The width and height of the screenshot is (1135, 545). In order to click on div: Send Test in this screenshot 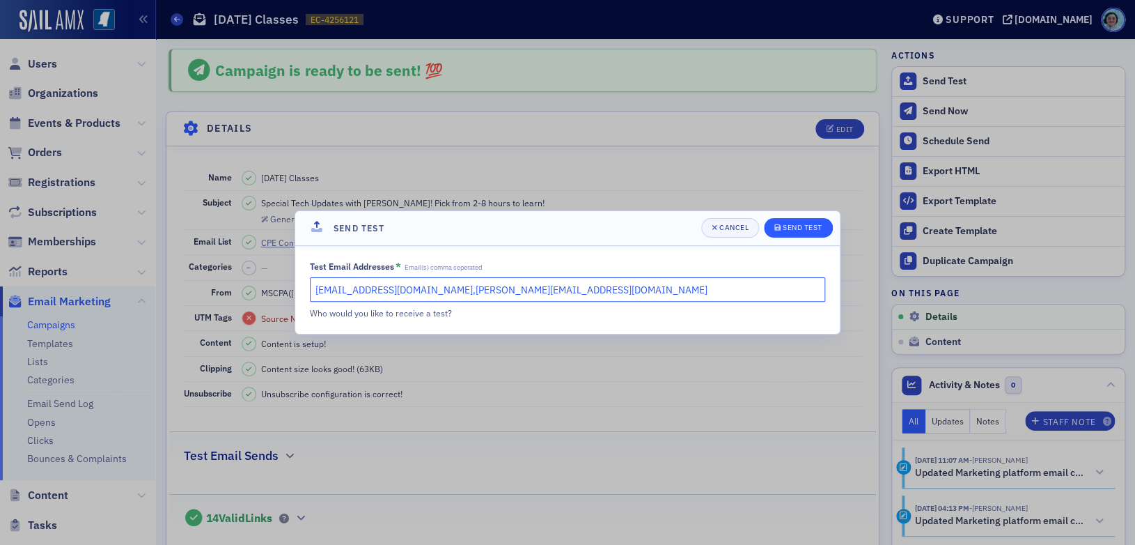, I will do `click(802, 227)`.